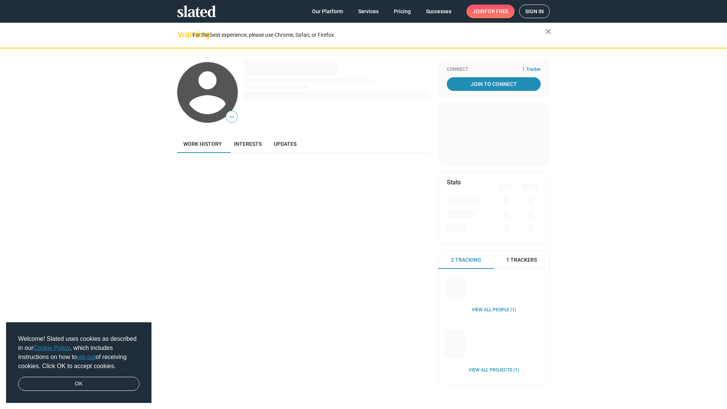 This screenshot has height=409, width=727. What do you see at coordinates (182, 34) in the screenshot?
I see `mat-icon: warning` at bounding box center [182, 34].